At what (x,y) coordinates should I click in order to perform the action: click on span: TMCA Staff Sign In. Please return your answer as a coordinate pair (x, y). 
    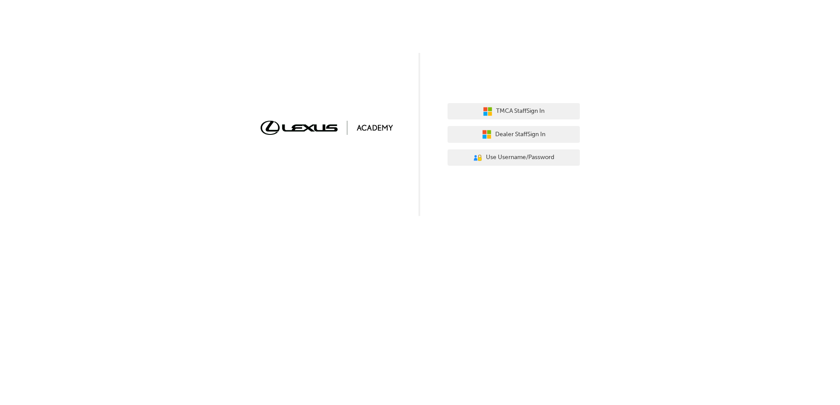
    Looking at the image, I should click on (521, 111).